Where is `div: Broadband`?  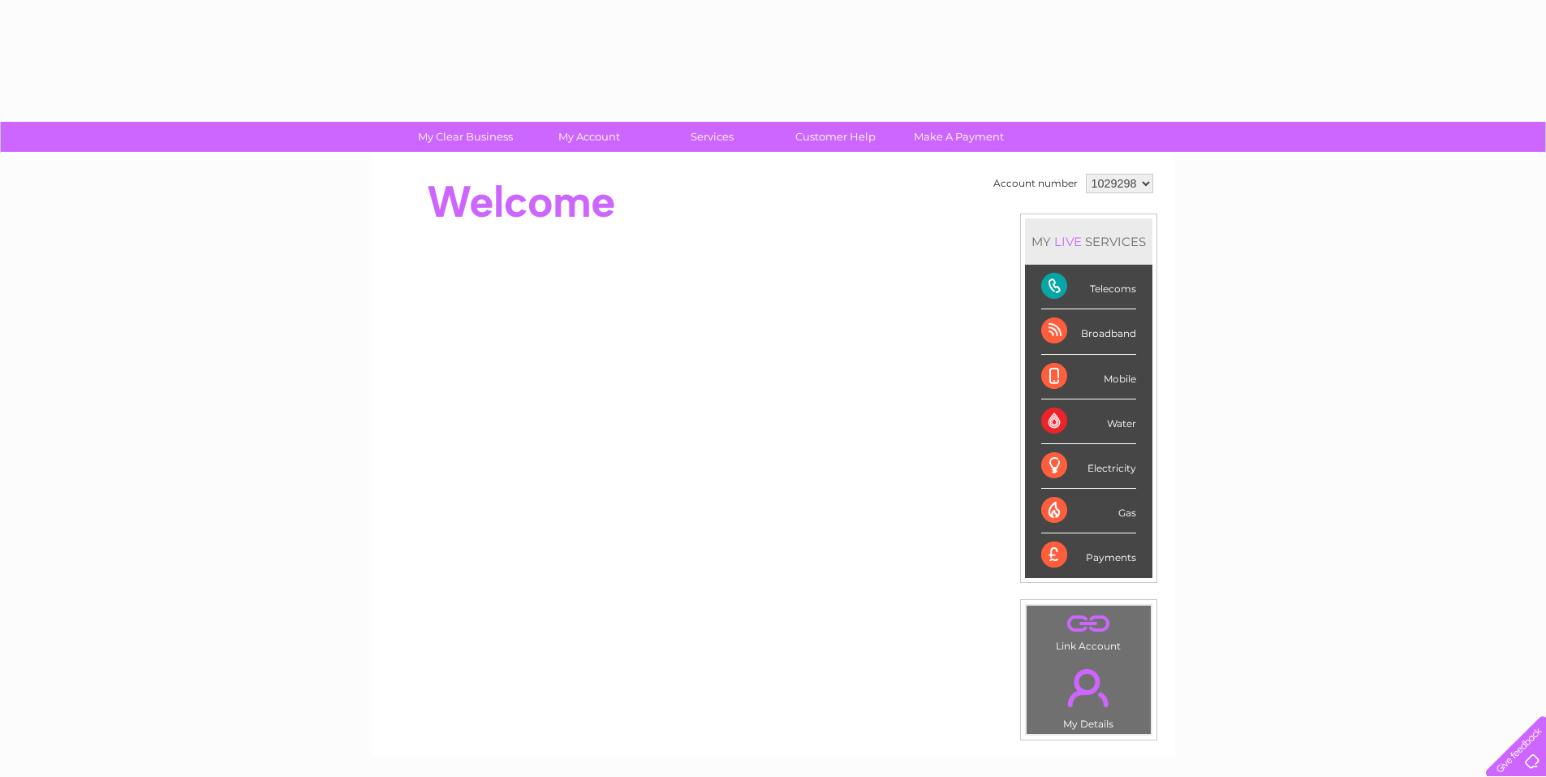 div: Broadband is located at coordinates (1088, 331).